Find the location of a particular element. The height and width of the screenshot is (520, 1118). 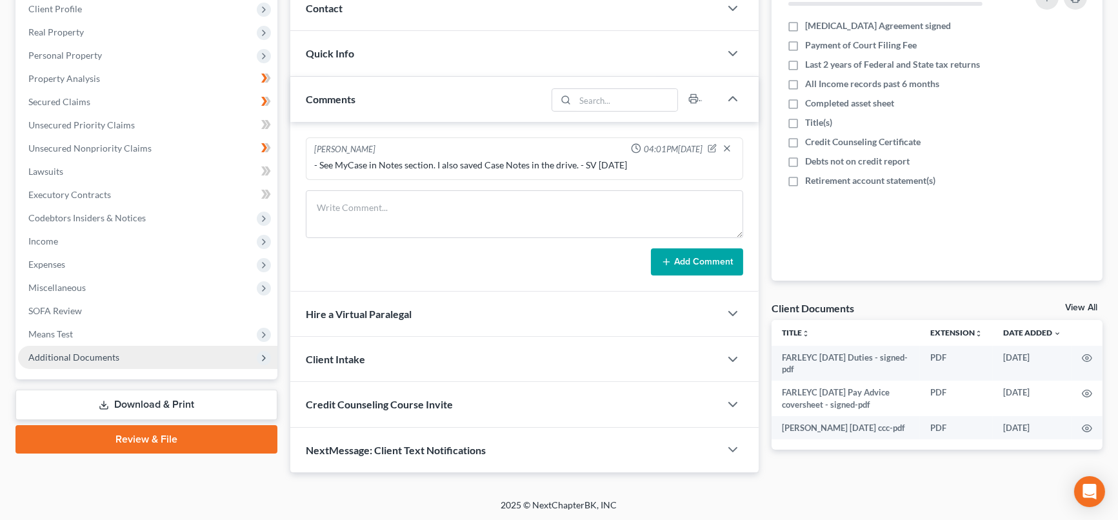

a: Titleunfold_more is located at coordinates (796, 332).